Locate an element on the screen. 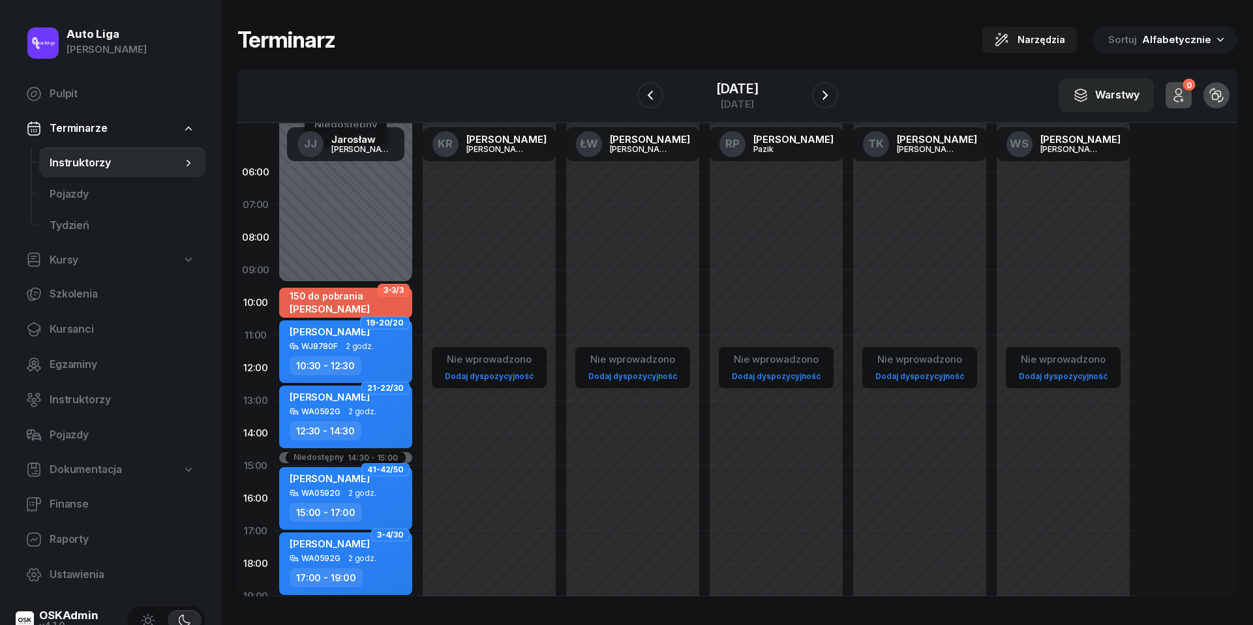 The width and height of the screenshot is (1253, 625). a: Egzaminy is located at coordinates (110, 364).